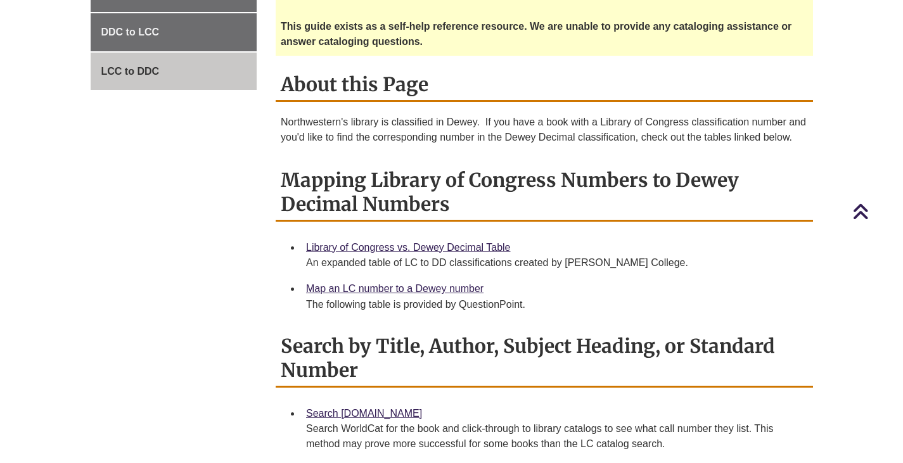  I want to click on a: Map an LC number to a Dewey number, so click(395, 288).